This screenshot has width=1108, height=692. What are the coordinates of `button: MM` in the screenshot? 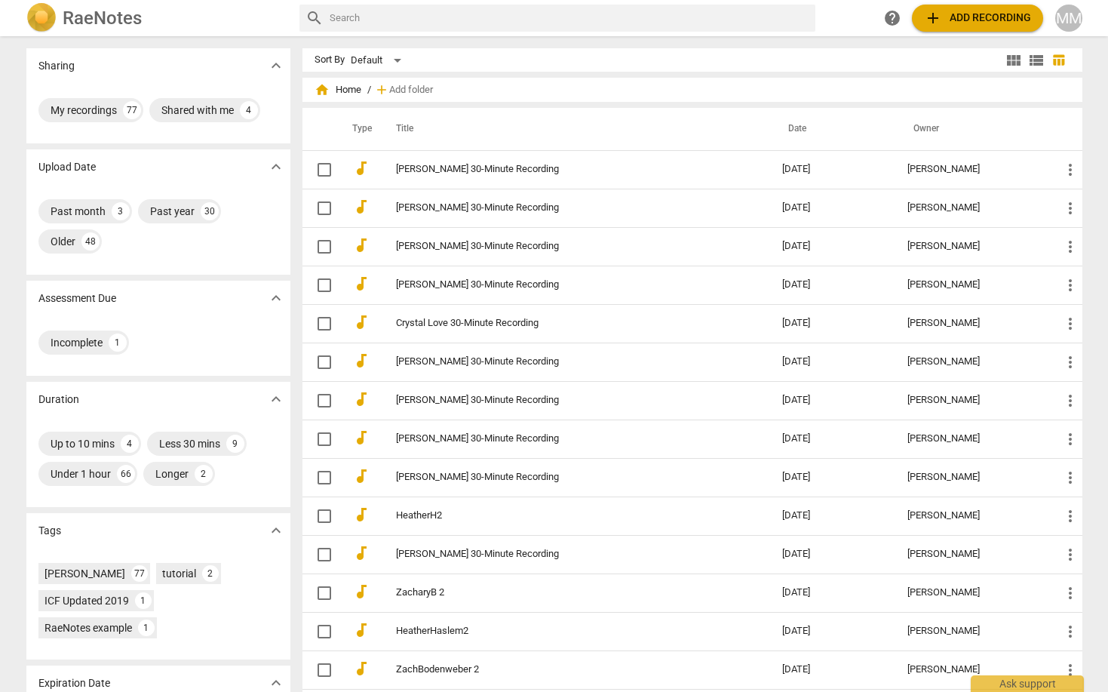 It's located at (1069, 18).